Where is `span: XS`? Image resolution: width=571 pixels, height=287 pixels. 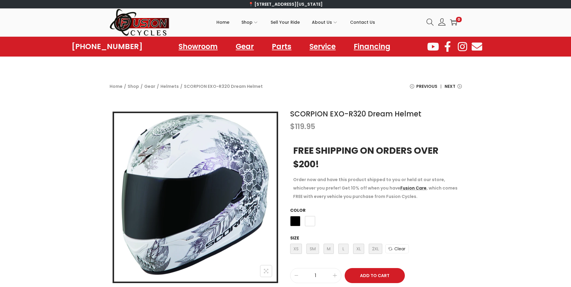
span: XS is located at coordinates (296, 249).